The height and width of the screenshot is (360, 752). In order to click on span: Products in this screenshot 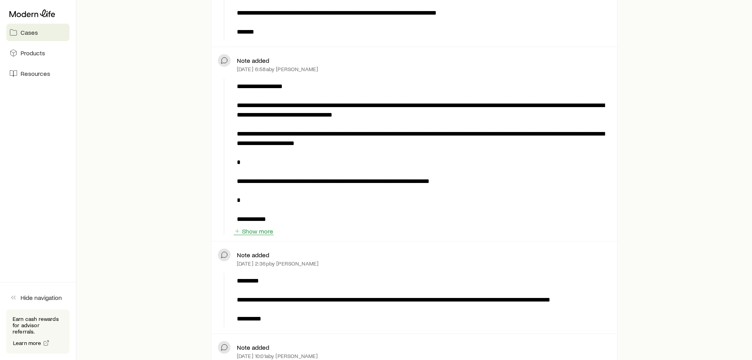, I will do `click(33, 53)`.